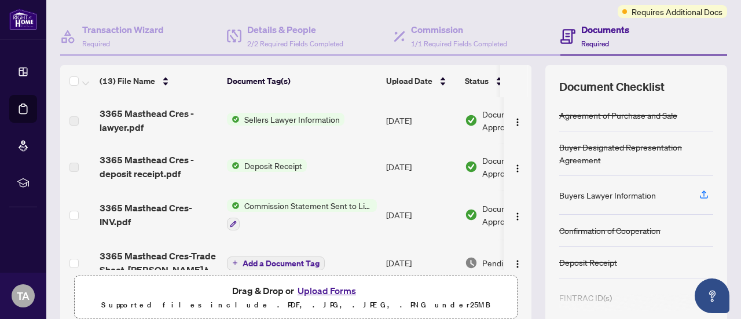 Image resolution: width=741 pixels, height=319 pixels. Describe the element at coordinates (612, 87) in the screenshot. I see `span: Document Checklist` at that location.